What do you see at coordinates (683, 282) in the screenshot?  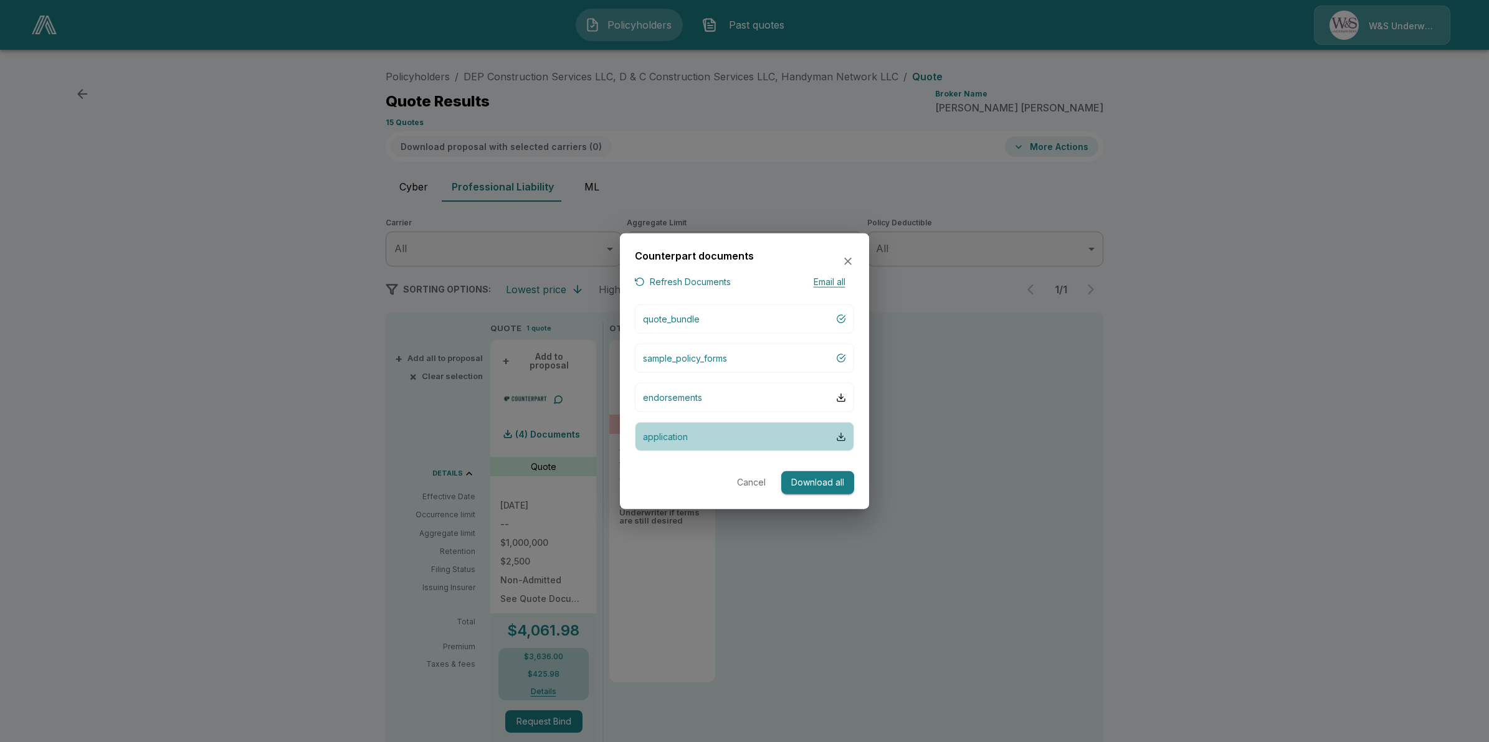 I see `button: Refresh Documents` at bounding box center [683, 282].